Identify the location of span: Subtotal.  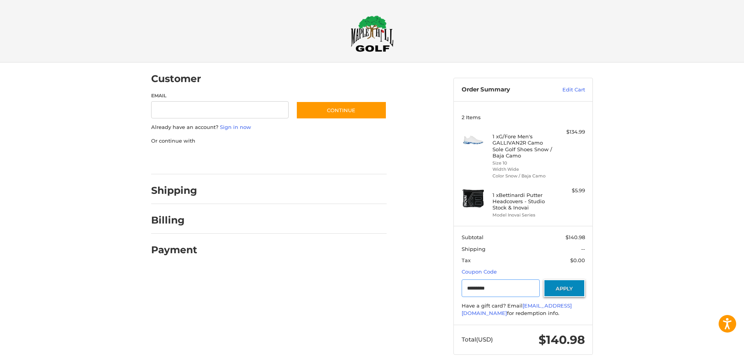
(472, 237).